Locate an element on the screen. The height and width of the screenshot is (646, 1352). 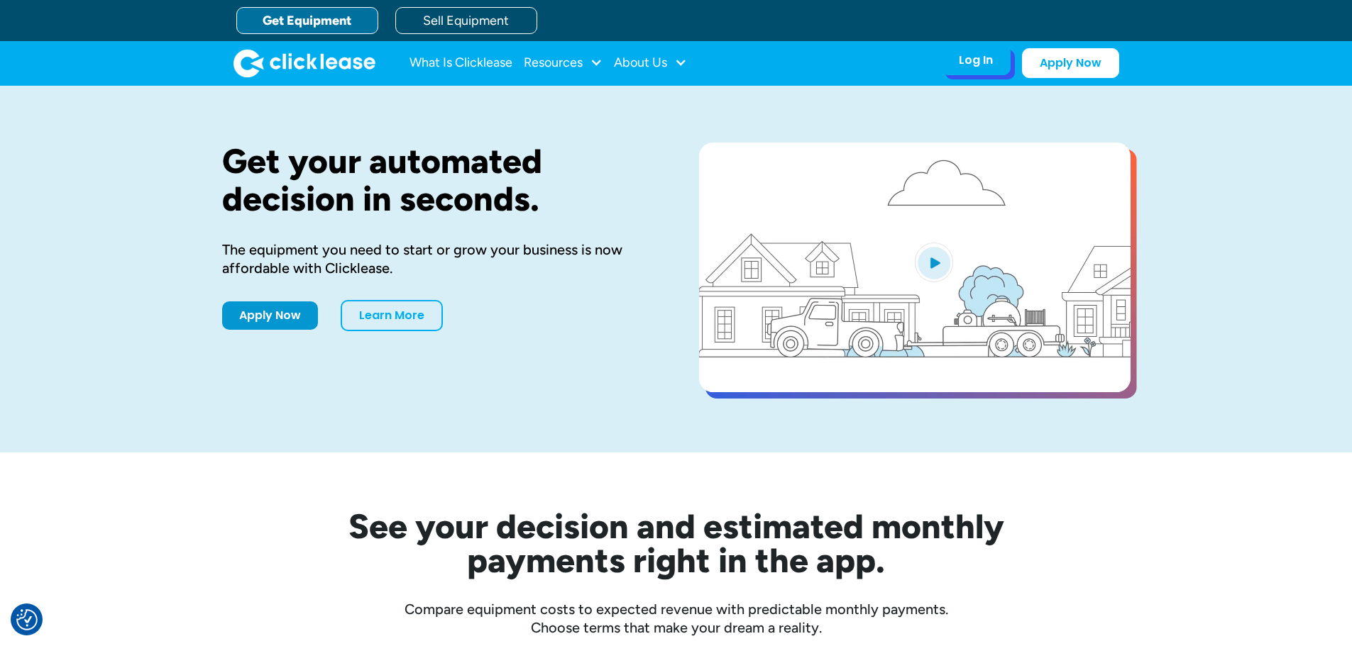
img: Revisit consent button is located at coordinates (27, 620).